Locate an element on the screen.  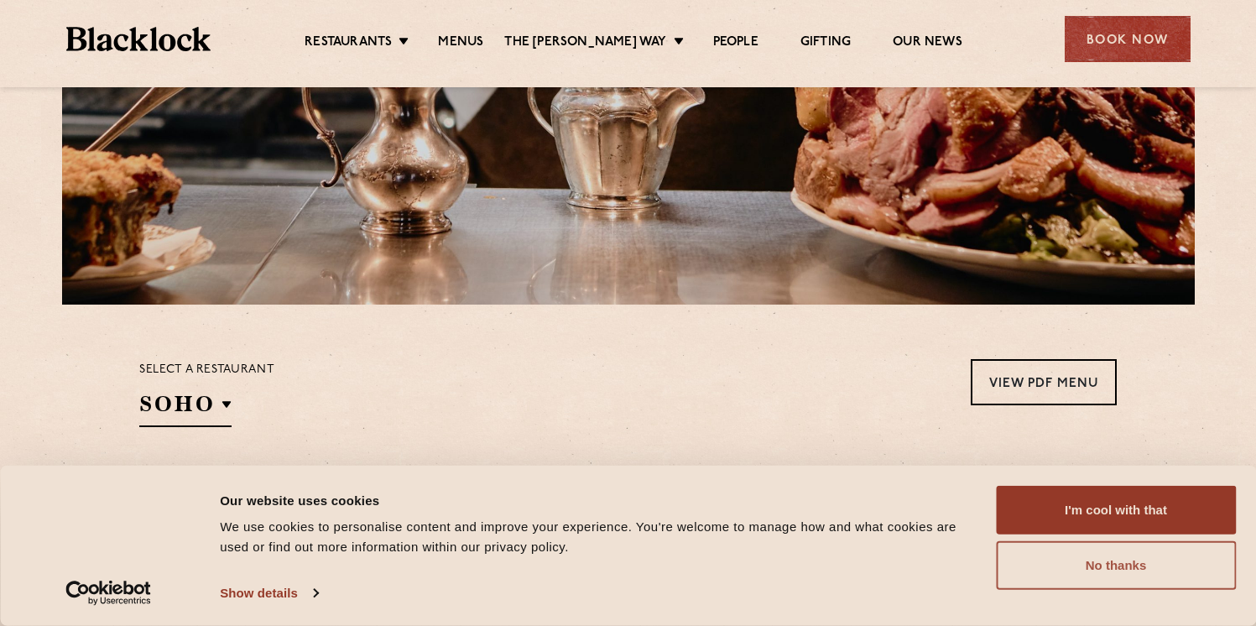
p: Select a restaurant is located at coordinates (206, 370).